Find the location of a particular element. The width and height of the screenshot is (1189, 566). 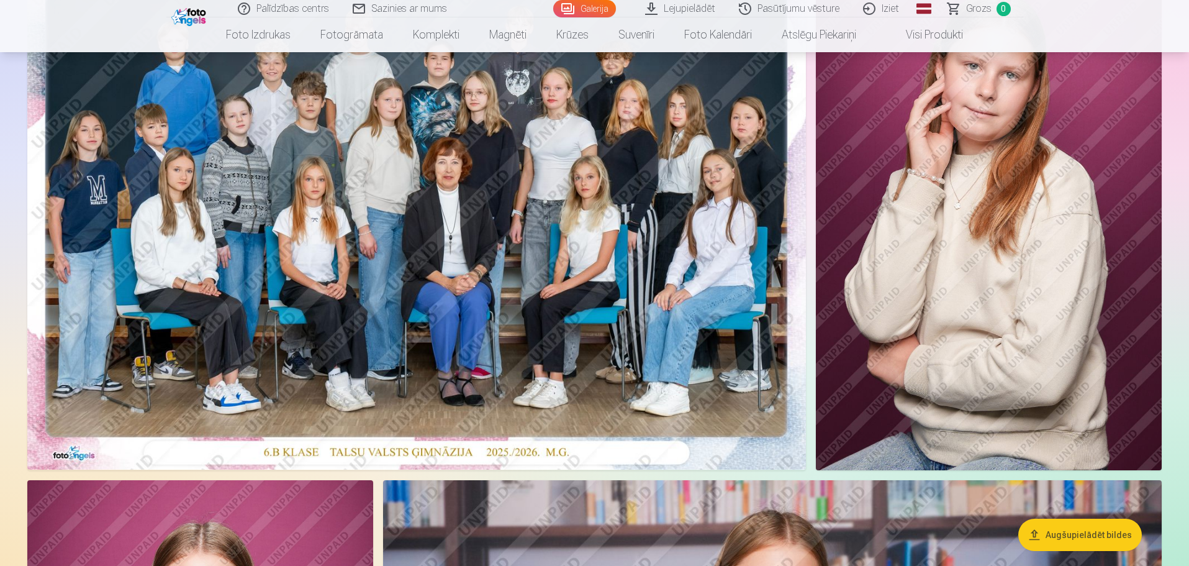

a: Foto izdrukas is located at coordinates (258, 35).